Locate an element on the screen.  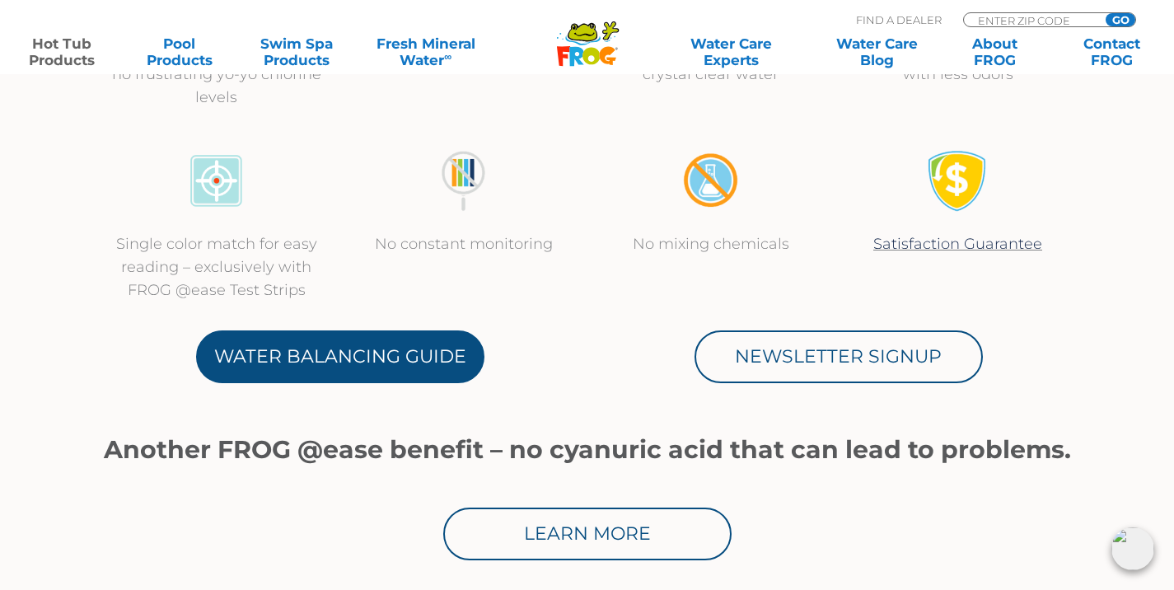
img: openIcon is located at coordinates (1133, 549).